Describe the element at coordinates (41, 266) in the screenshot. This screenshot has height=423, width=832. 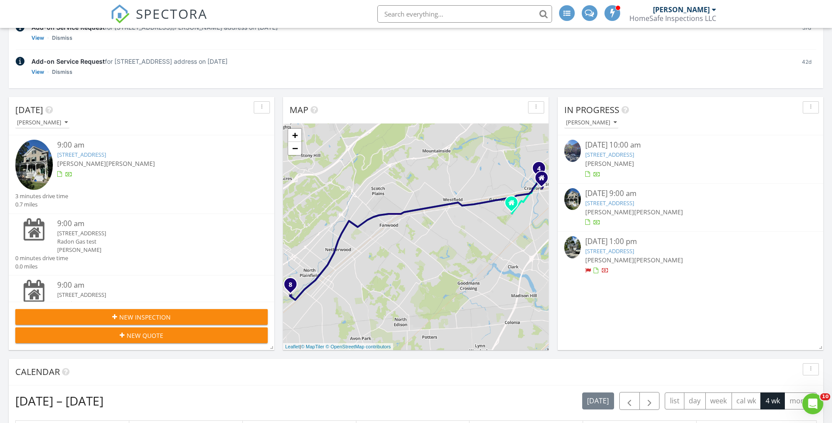
I see `div: 0.0 miles` at that location.